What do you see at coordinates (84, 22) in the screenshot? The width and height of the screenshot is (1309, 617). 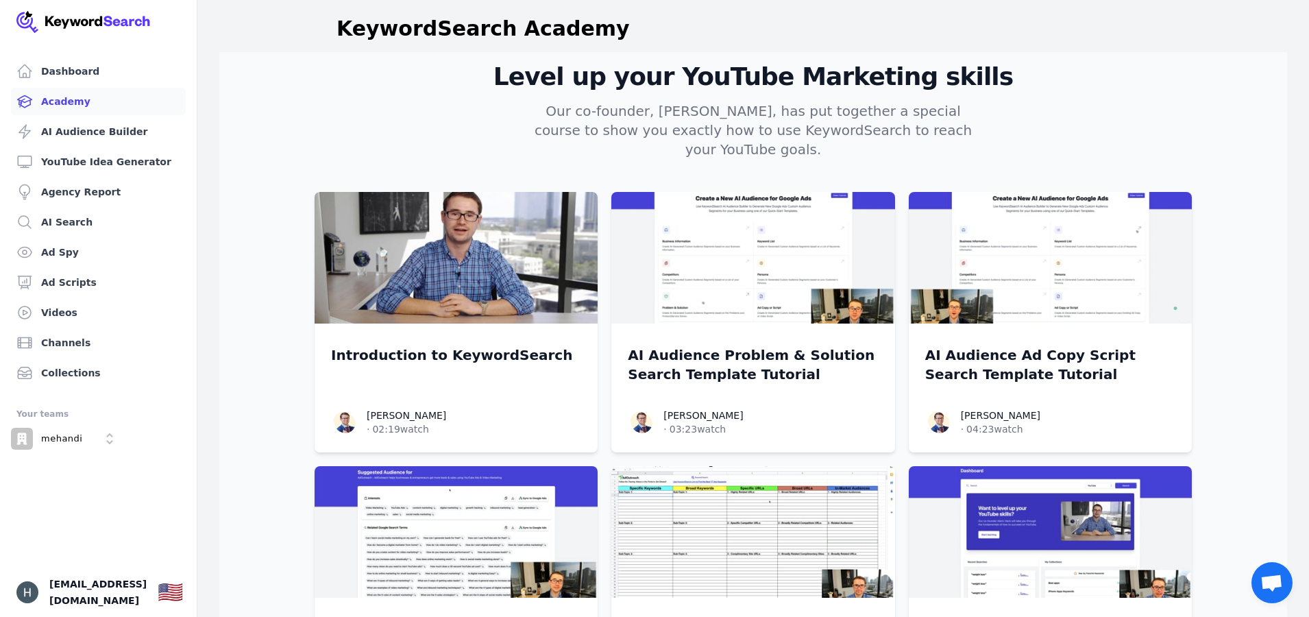 I see `img: Your Company` at bounding box center [84, 22].